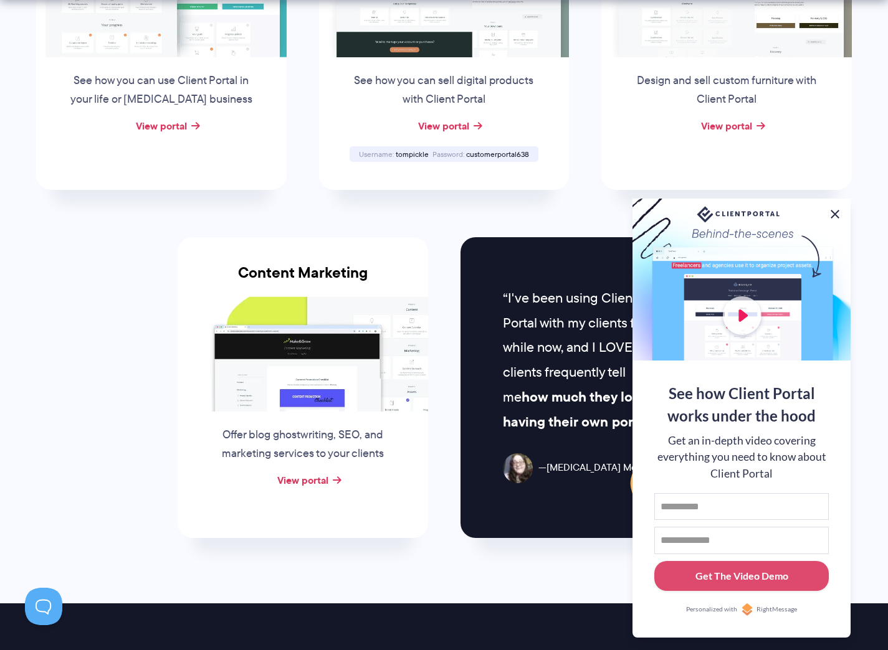 This screenshot has height=650, width=888. Describe the element at coordinates (303, 445) in the screenshot. I see `p: Offer blog ghostwriting, SEO, and marketing services to your clients` at that location.